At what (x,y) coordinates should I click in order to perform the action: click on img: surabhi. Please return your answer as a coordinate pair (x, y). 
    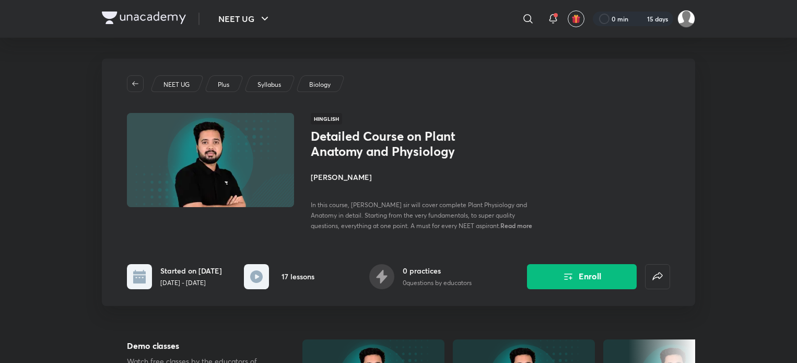
    Looking at the image, I should click on (687, 19).